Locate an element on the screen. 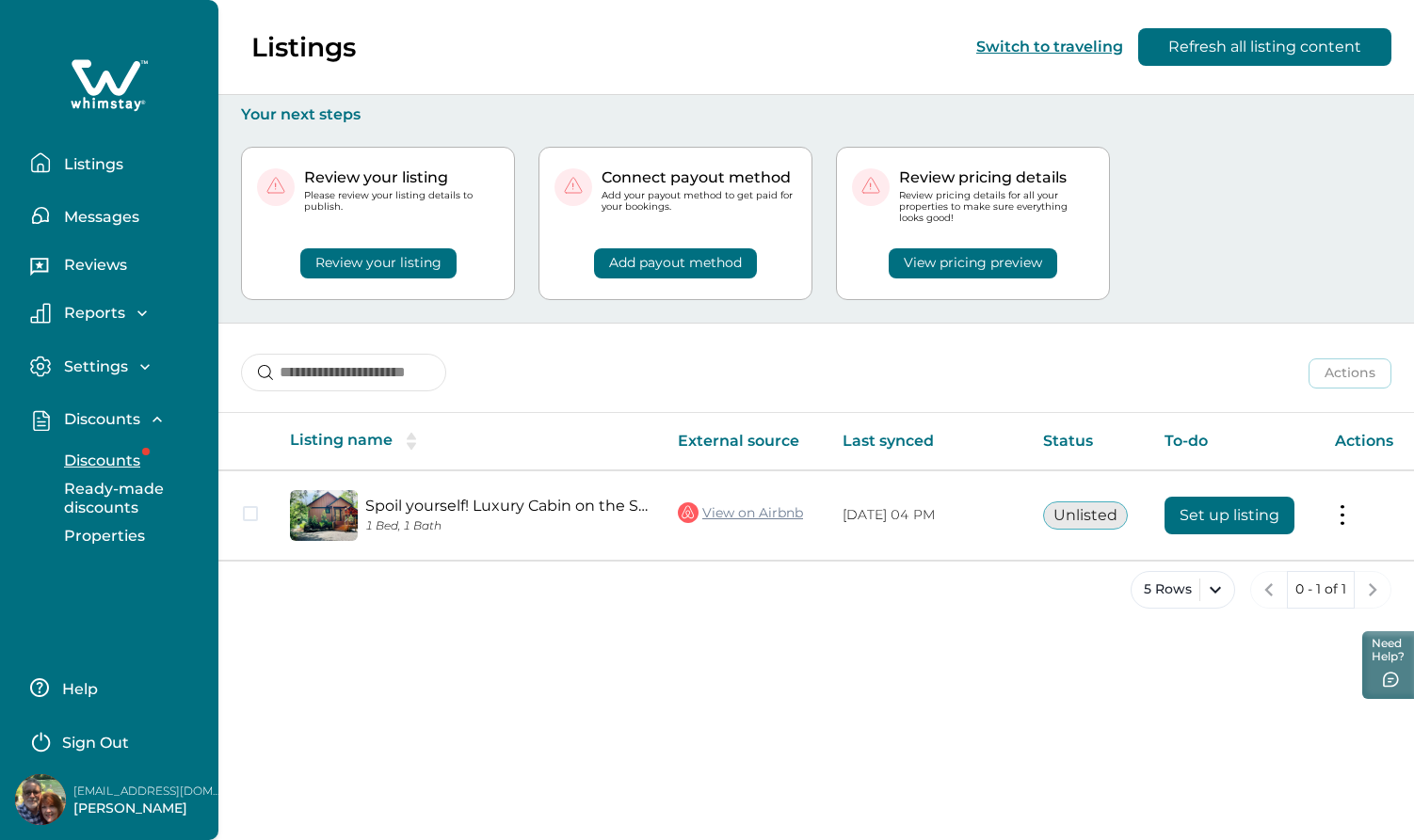 This screenshot has width=1414, height=840. p: Please review your listing details to publish. is located at coordinates (401, 201).